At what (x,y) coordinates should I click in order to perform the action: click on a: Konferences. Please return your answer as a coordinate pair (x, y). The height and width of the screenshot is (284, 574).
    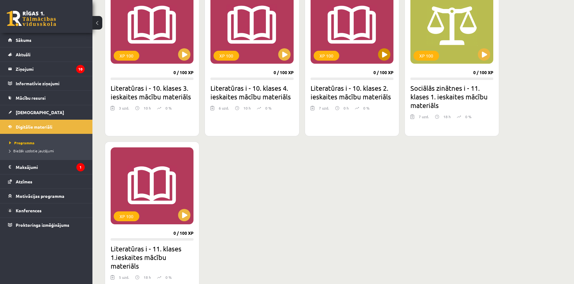
    Looking at the image, I should click on (46, 211).